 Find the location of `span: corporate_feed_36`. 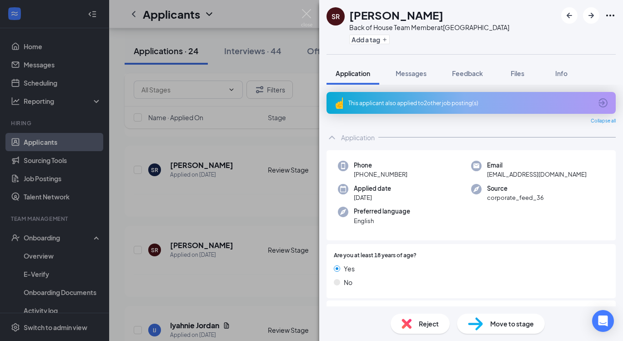

span: corporate_feed_36 is located at coordinates (516, 197).